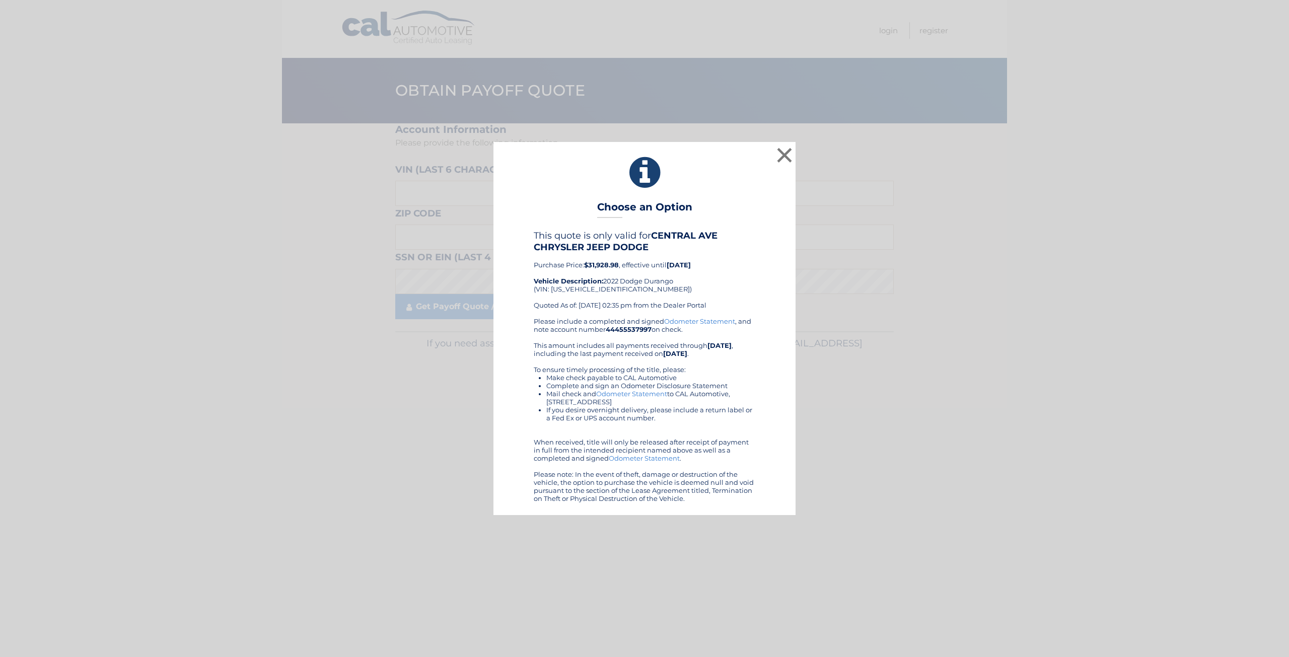  Describe the element at coordinates (645, 241) in the screenshot. I see `h4: This quote is only valid for` at that location.